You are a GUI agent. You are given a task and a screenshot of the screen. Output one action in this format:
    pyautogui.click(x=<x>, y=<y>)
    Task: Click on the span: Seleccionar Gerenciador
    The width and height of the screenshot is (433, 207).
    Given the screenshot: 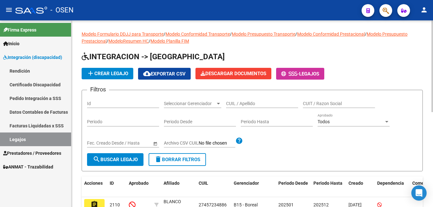 What is the action you would take?
    pyautogui.click(x=190, y=104)
    